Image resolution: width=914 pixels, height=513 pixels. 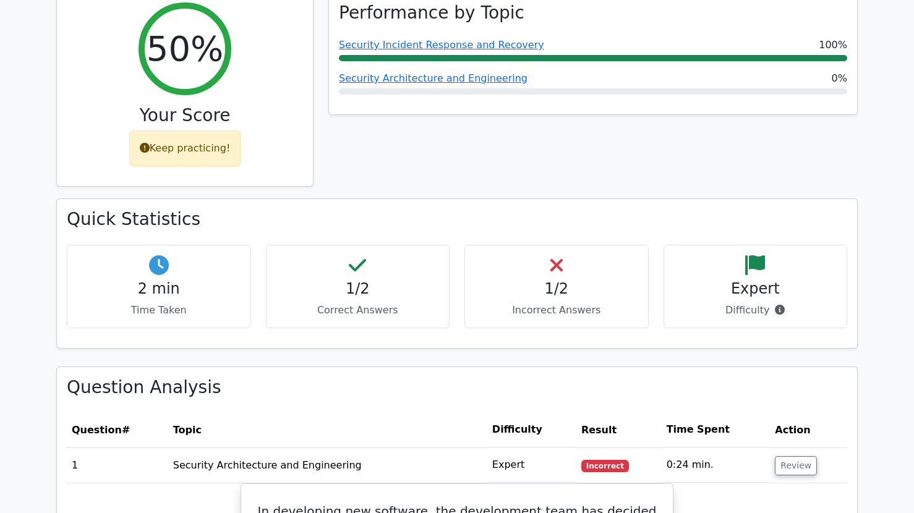 I want to click on div: Keep practicing!, so click(x=185, y=148).